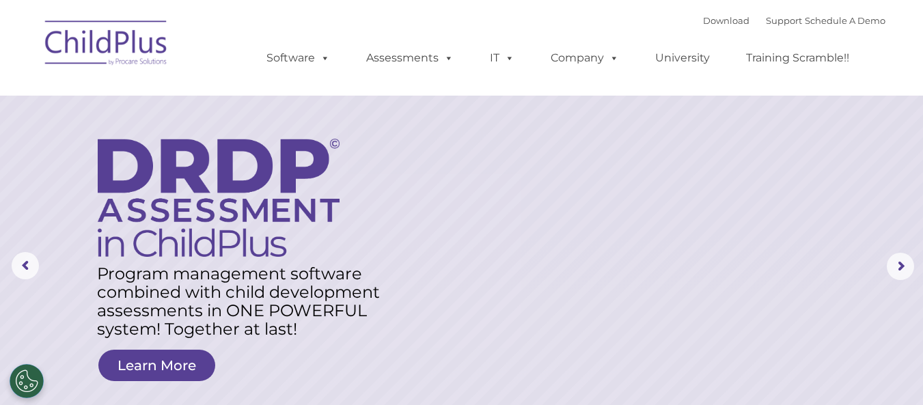  What do you see at coordinates (245, 301) in the screenshot?
I see `rs-layer: Program management software combined with child development assessments in ONE POWERFUL system! T...` at bounding box center [245, 301].